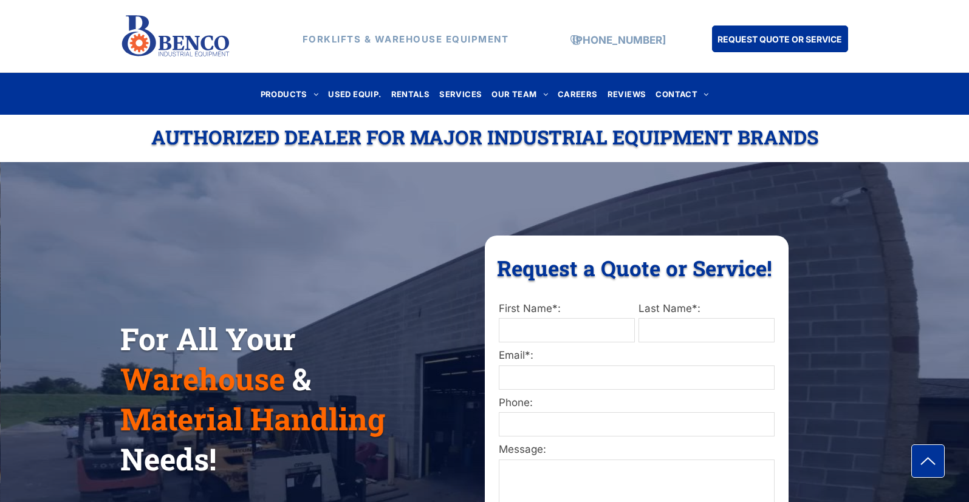 This screenshot has height=502, width=969. What do you see at coordinates (634, 268) in the screenshot?
I see `span: Request a Quote or Service!` at bounding box center [634, 268].